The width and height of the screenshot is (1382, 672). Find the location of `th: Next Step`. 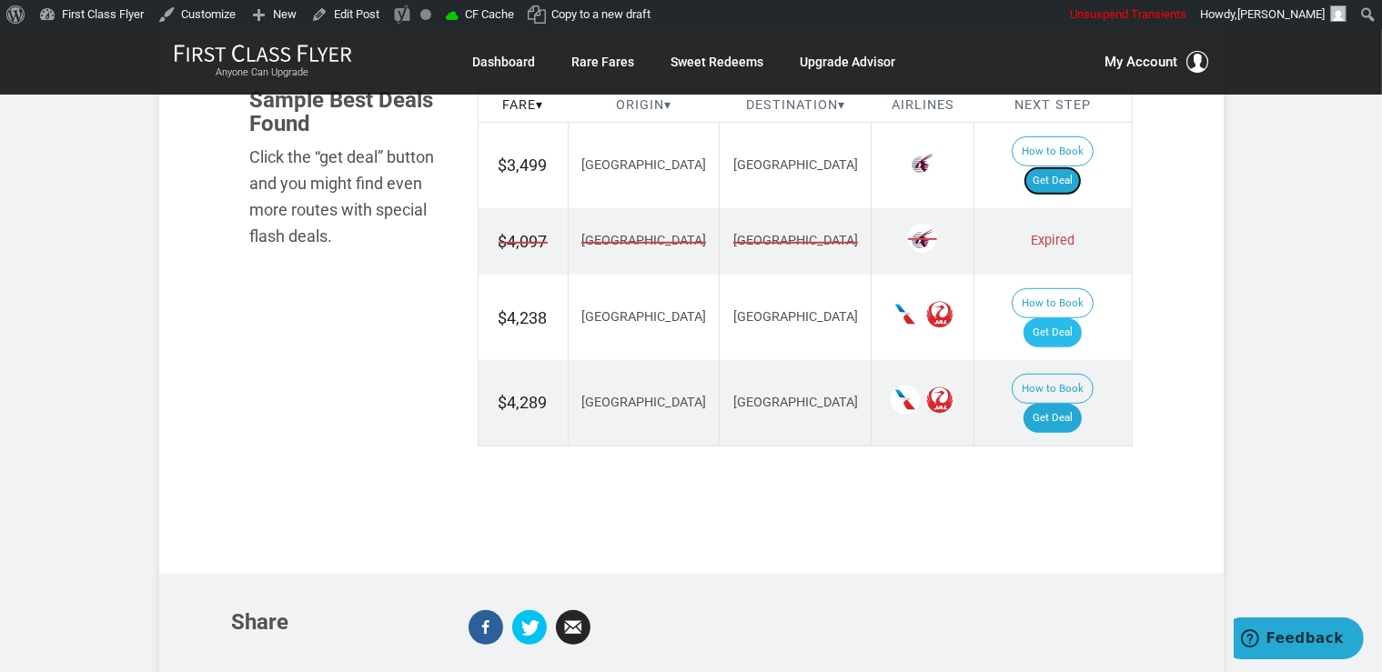

th: Next Step is located at coordinates (1053, 106).